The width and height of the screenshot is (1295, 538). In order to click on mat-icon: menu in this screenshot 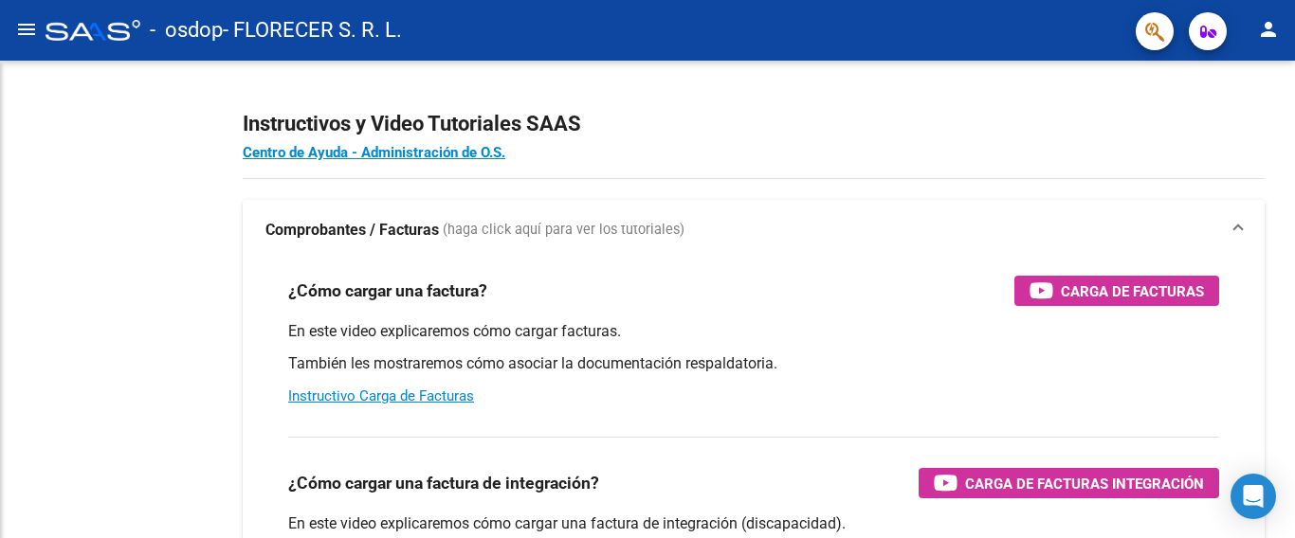, I will do `click(27, 29)`.